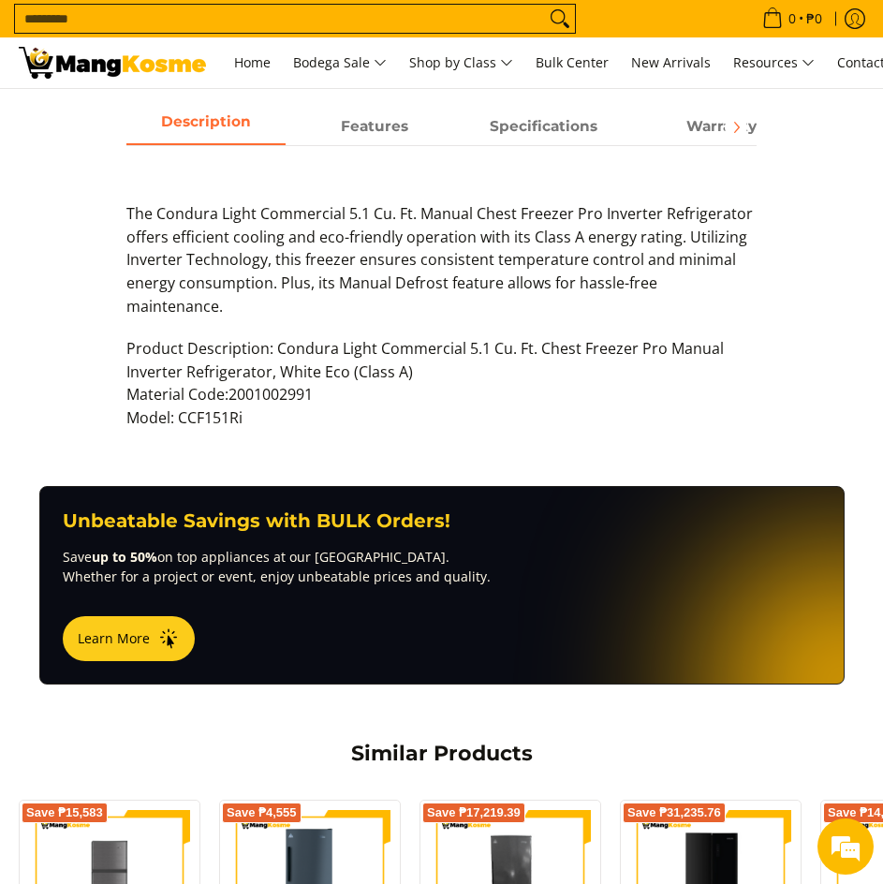  What do you see at coordinates (474, 813) in the screenshot?
I see `span: Save ₱17,219.39` at bounding box center [474, 813].